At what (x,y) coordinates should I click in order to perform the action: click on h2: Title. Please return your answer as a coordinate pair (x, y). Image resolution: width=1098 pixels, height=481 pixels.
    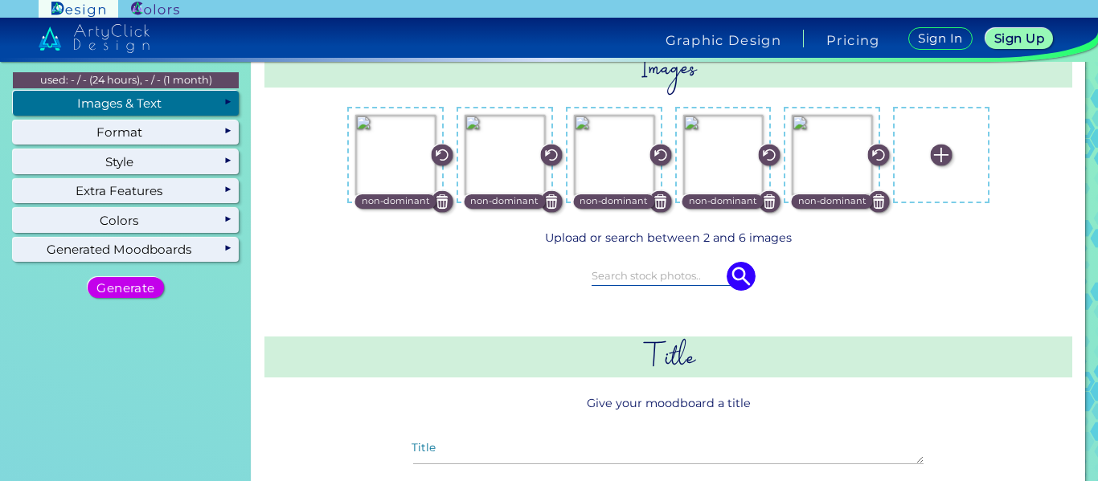
    Looking at the image, I should click on (668, 357).